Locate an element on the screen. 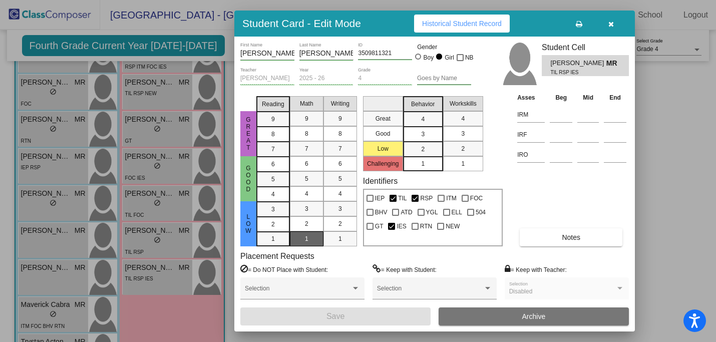 This screenshot has width=716, height=342. label: = Keep with Teacher: is located at coordinates (535, 269).